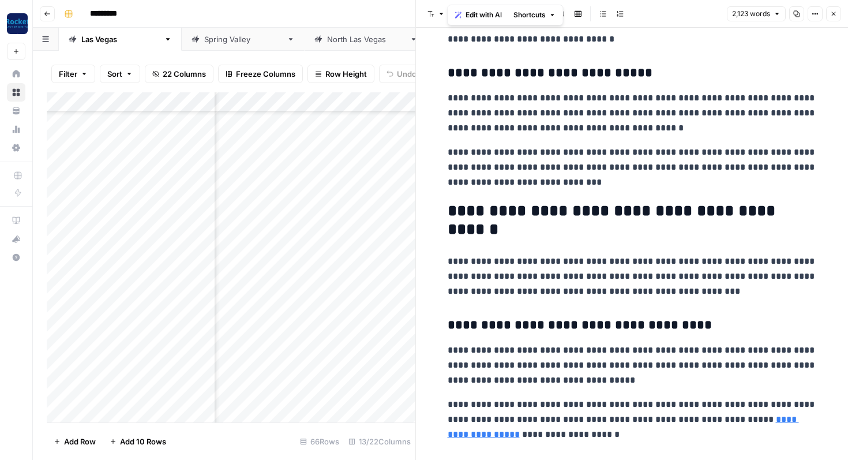 The width and height of the screenshot is (848, 460). What do you see at coordinates (179, 74) in the screenshot?
I see `button: 22 Columns` at bounding box center [179, 74].